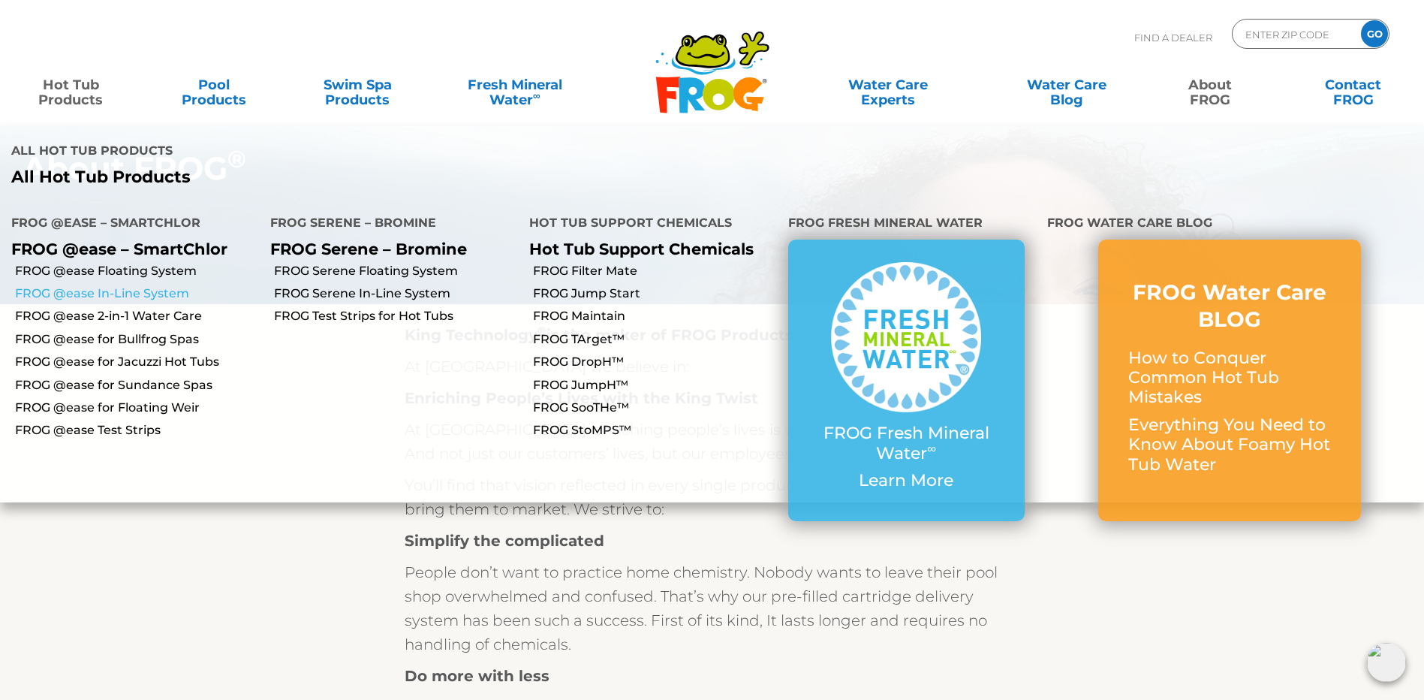 This screenshot has height=700, width=1424. I want to click on a: FROG @ease Test Strips, so click(137, 430).